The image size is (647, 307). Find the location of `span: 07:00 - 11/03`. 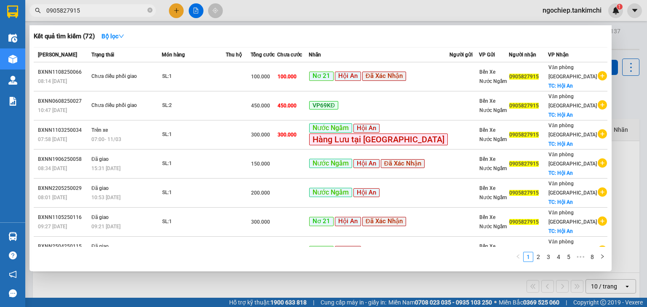

span: 07:00 - 11/03 is located at coordinates (106, 139).